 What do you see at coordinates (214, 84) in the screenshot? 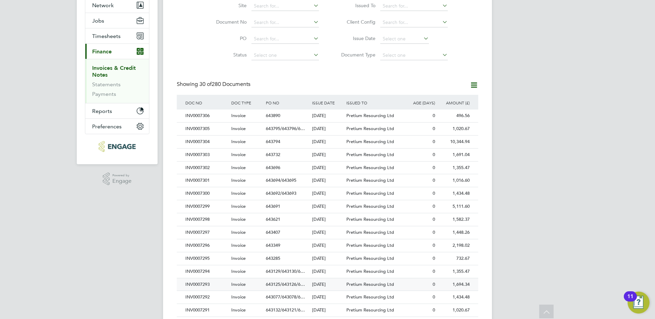
I see `div: Showing` at bounding box center [214, 84].